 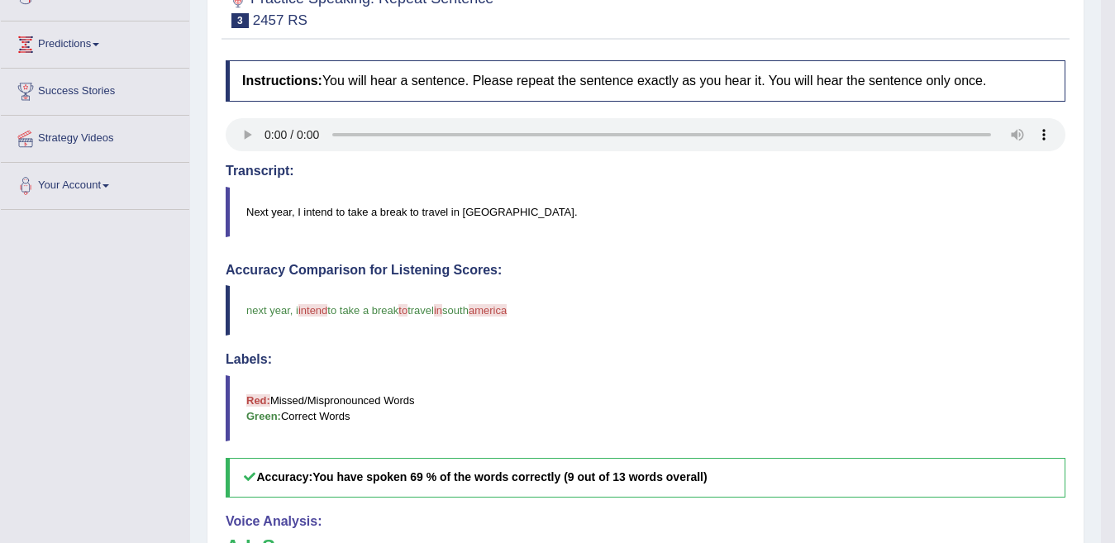 I want to click on a: Success Stories, so click(x=95, y=89).